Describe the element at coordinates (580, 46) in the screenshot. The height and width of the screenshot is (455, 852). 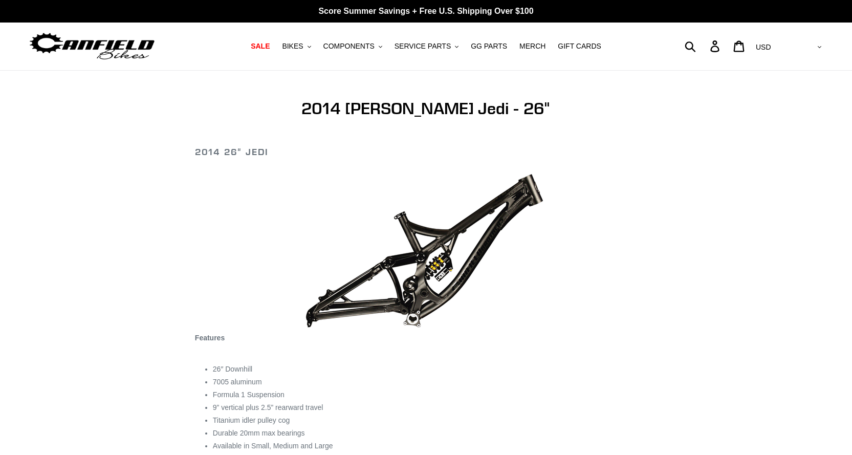
I see `span: GIFT CARDS` at that location.